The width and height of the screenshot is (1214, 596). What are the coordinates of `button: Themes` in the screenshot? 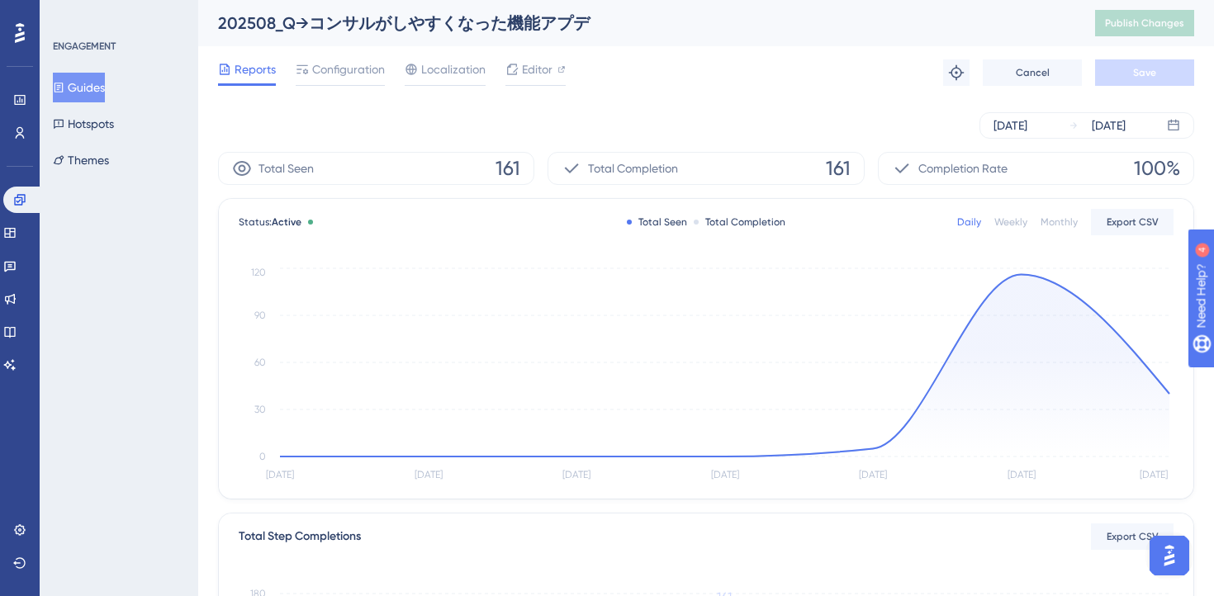 It's located at (81, 160).